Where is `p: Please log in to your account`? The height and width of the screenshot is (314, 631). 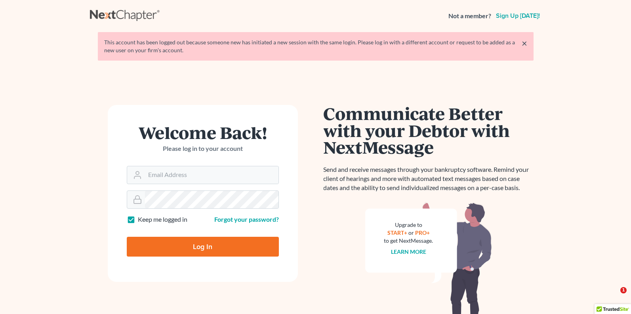 p: Please log in to your account is located at coordinates (203, 149).